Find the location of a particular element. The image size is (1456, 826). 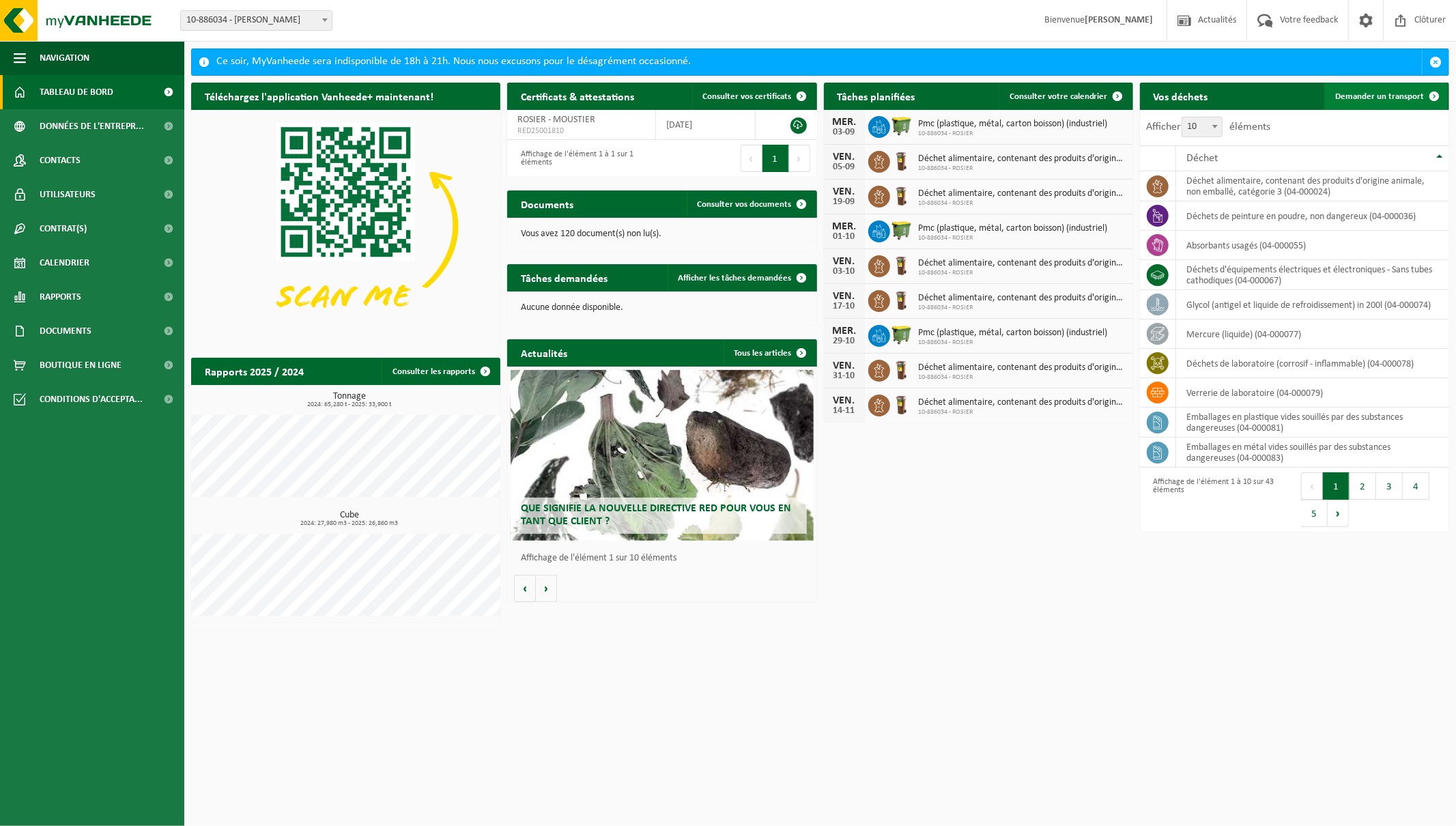

div: 29-10 is located at coordinates (845, 341).